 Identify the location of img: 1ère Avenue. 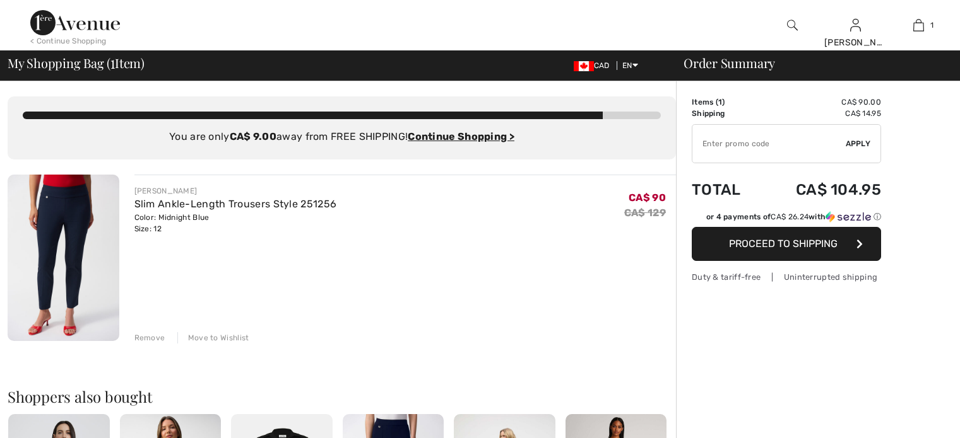
(75, 23).